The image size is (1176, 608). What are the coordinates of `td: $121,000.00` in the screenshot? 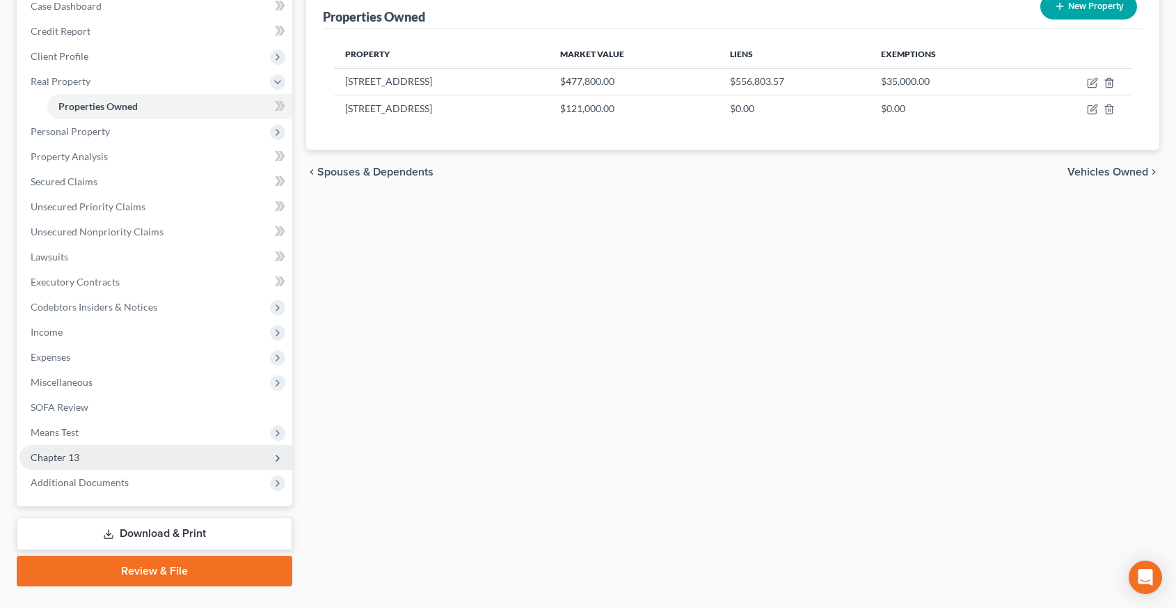 It's located at (634, 109).